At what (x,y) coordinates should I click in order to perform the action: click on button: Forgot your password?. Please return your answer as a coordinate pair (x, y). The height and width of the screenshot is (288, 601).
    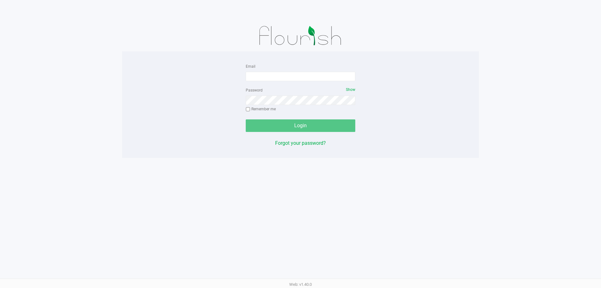
    Looking at the image, I should click on (301, 143).